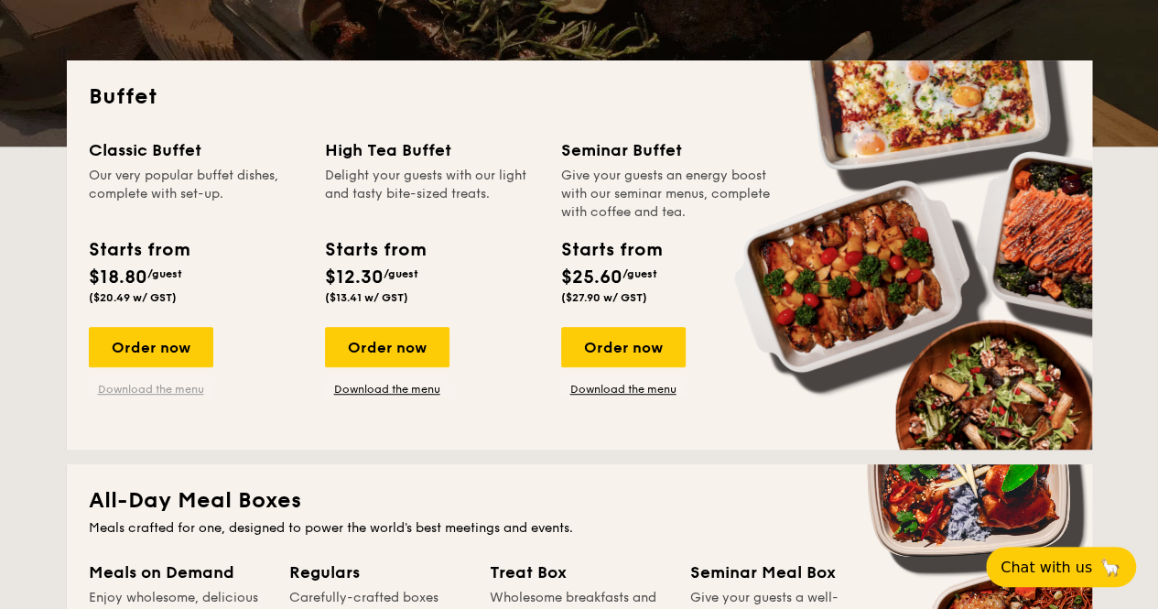 This screenshot has width=1158, height=609. Describe the element at coordinates (604, 298) in the screenshot. I see `span: ($27.90 w/ GST)` at that location.